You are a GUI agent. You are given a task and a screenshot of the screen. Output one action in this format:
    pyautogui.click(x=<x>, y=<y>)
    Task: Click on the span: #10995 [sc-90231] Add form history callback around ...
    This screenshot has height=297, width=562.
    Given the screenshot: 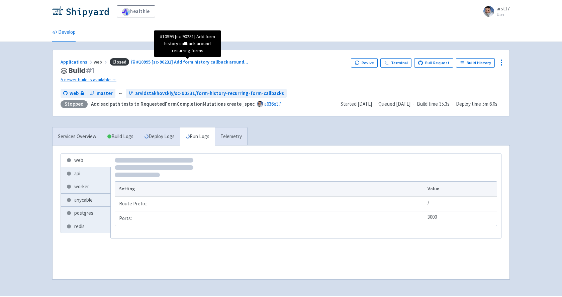 What is the action you would take?
    pyautogui.click(x=192, y=62)
    